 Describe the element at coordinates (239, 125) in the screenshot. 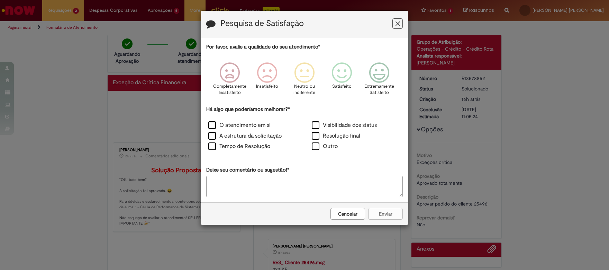

I see `label: O atendimento em si` at that location.